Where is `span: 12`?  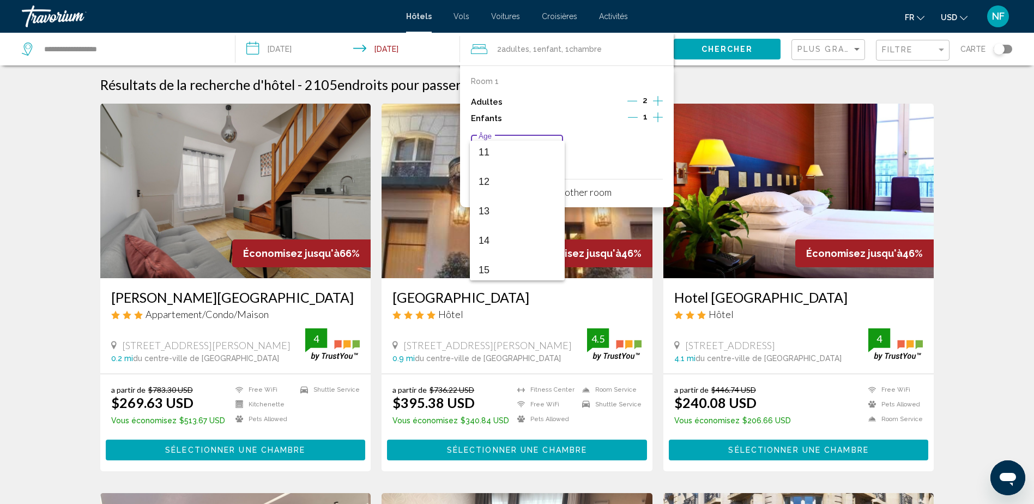 span: 12 is located at coordinates (517, 182).